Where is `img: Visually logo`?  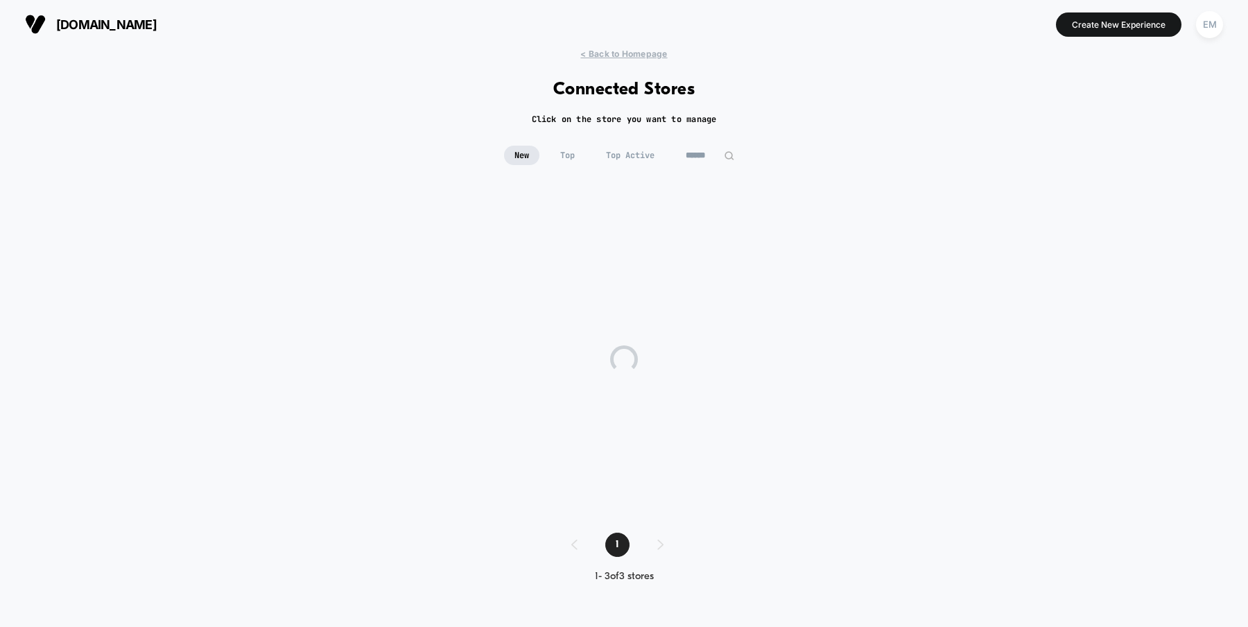
img: Visually logo is located at coordinates (35, 24).